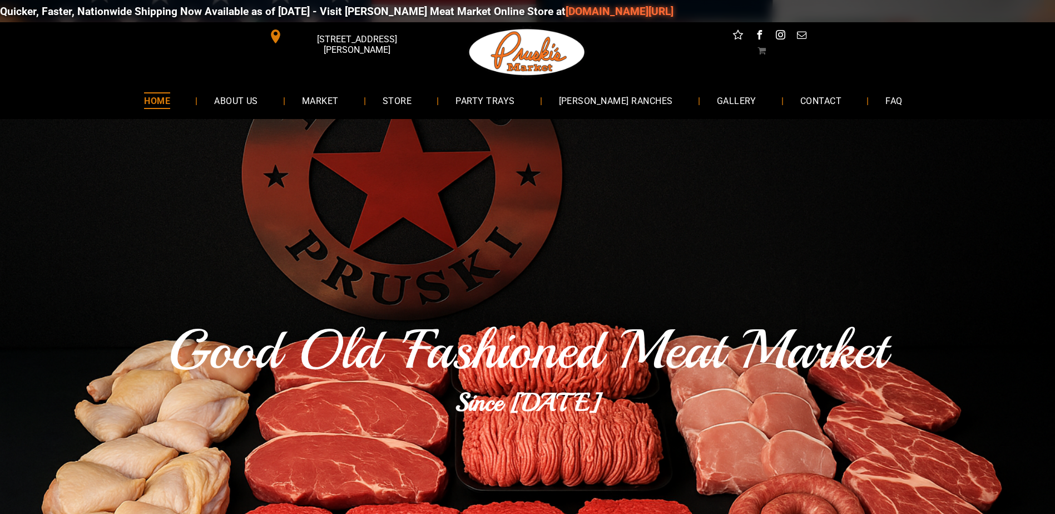  Describe the element at coordinates (738, 36) in the screenshot. I see `a: Social network` at that location.